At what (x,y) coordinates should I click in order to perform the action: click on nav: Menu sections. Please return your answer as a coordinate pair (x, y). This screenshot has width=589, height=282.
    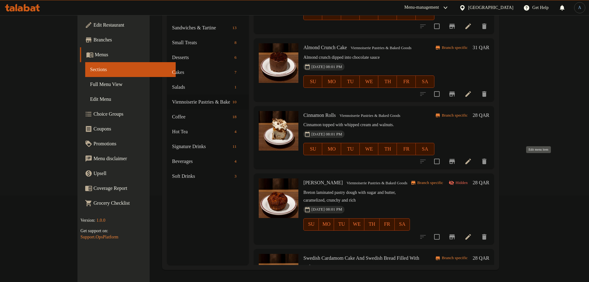
    Looking at the image, I should click on (208, 95).